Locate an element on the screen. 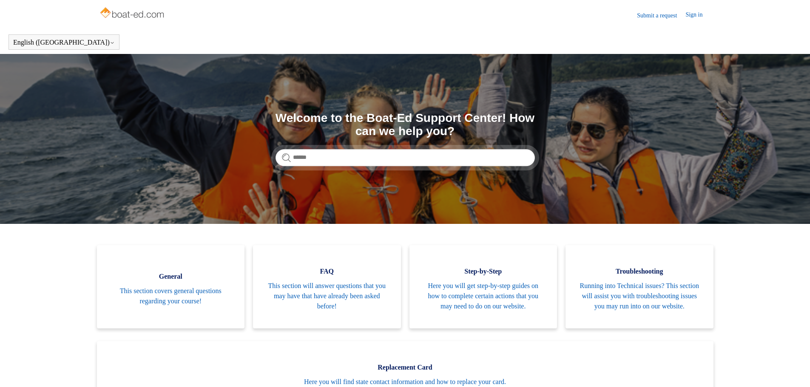  a: Submit a request is located at coordinates (661, 15).